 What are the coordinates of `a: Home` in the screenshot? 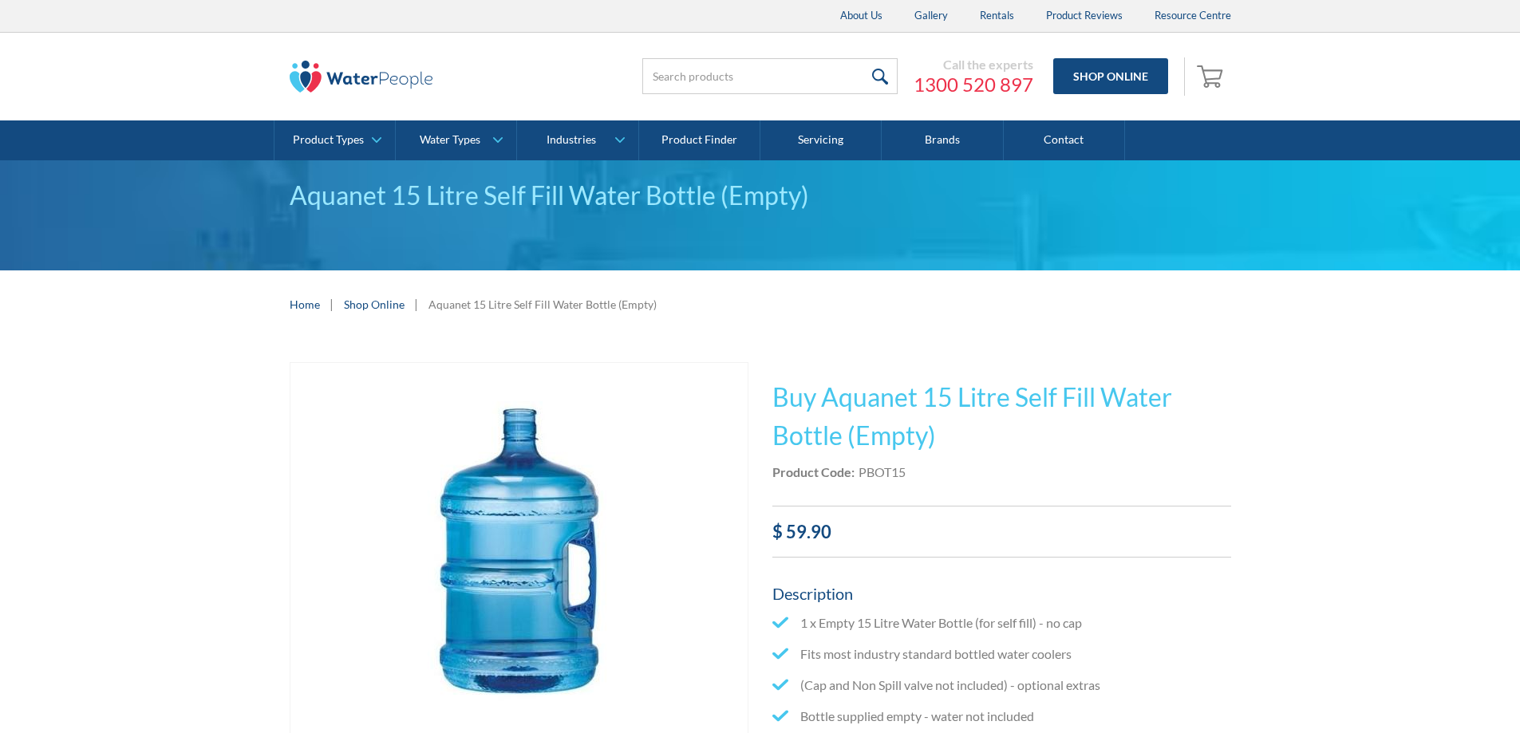 It's located at (305, 304).